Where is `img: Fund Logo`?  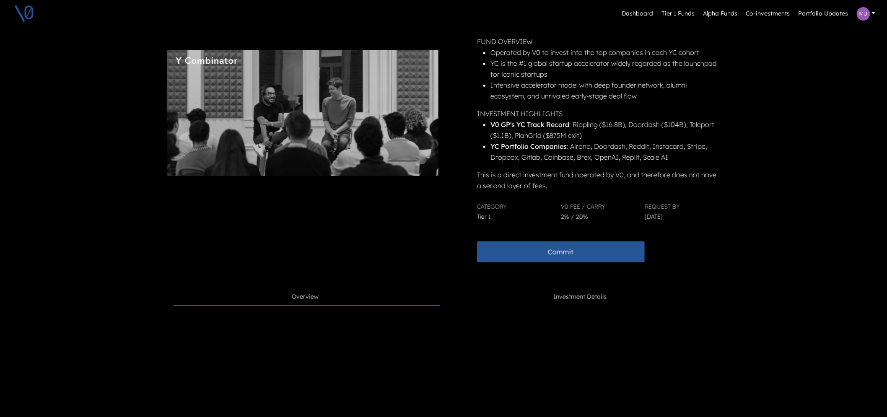 img: Fund Logo is located at coordinates (207, 61).